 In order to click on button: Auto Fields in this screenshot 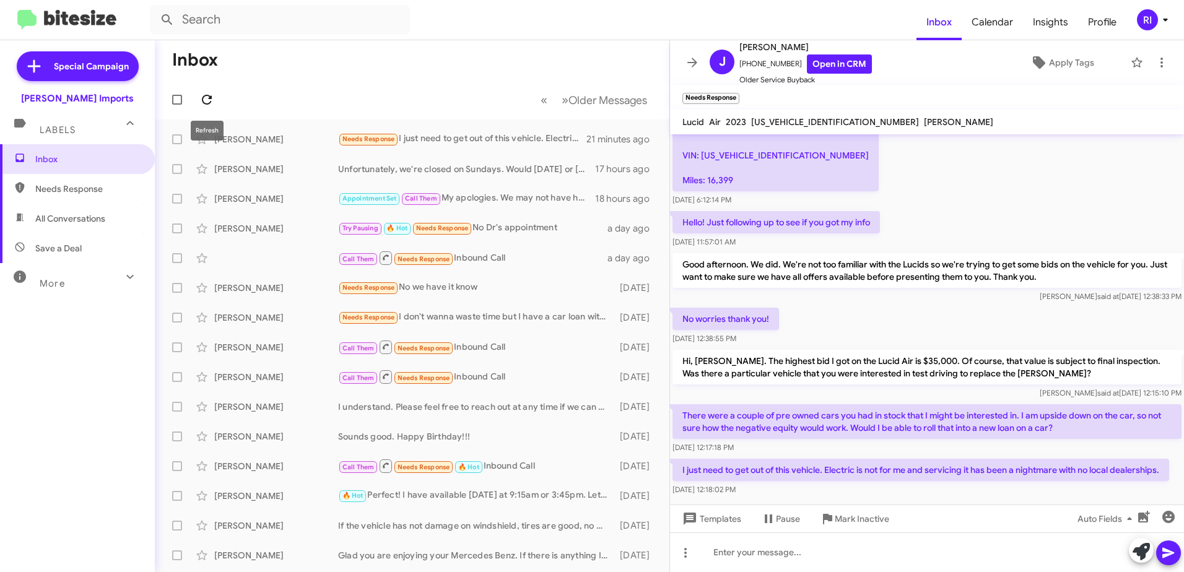, I will do `click(1107, 519)`.